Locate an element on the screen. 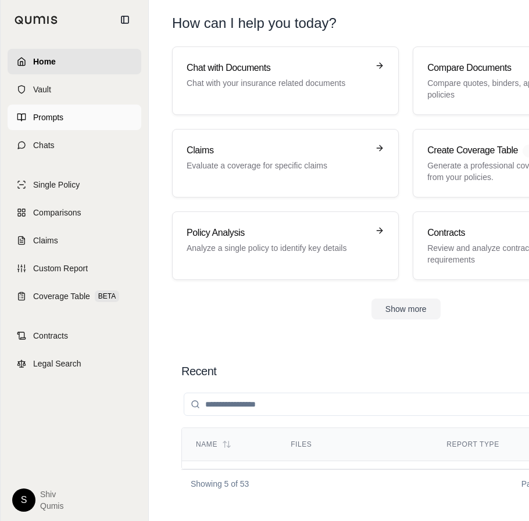 This screenshot has width=529, height=521. a: Claims is located at coordinates (74, 241).